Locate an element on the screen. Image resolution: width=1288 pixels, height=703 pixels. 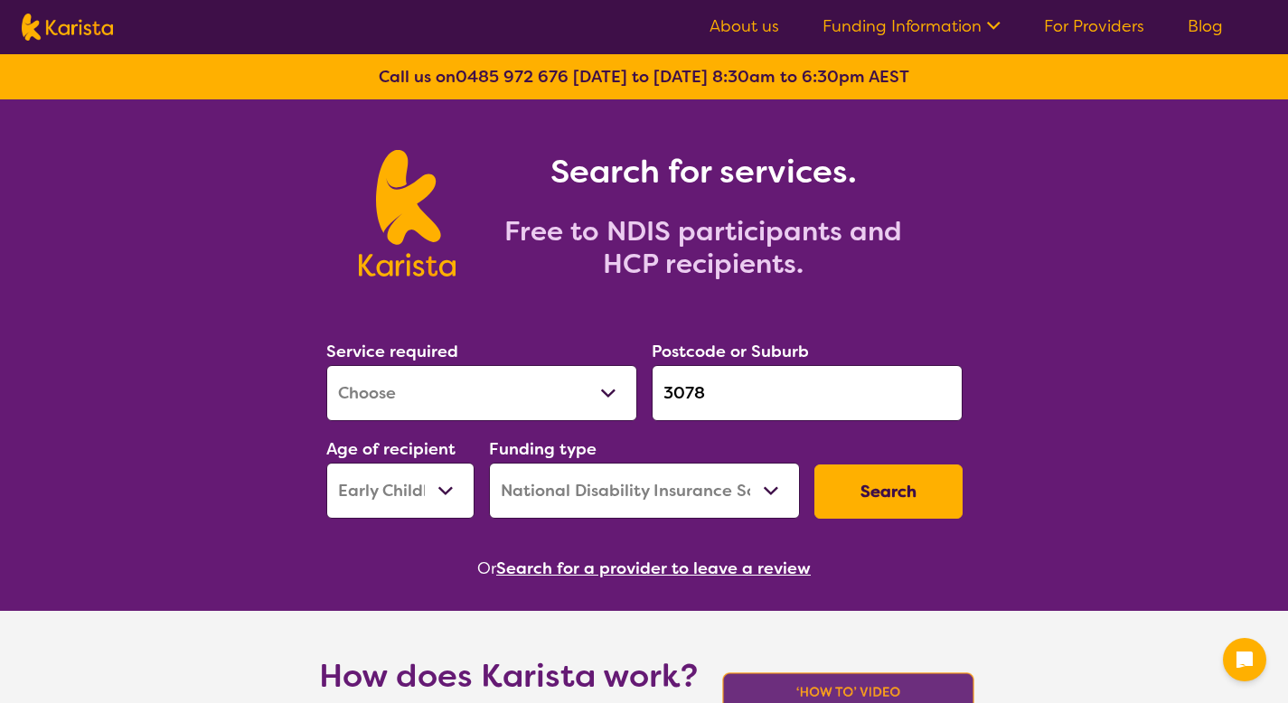
label: Age of recipient is located at coordinates (391, 449).